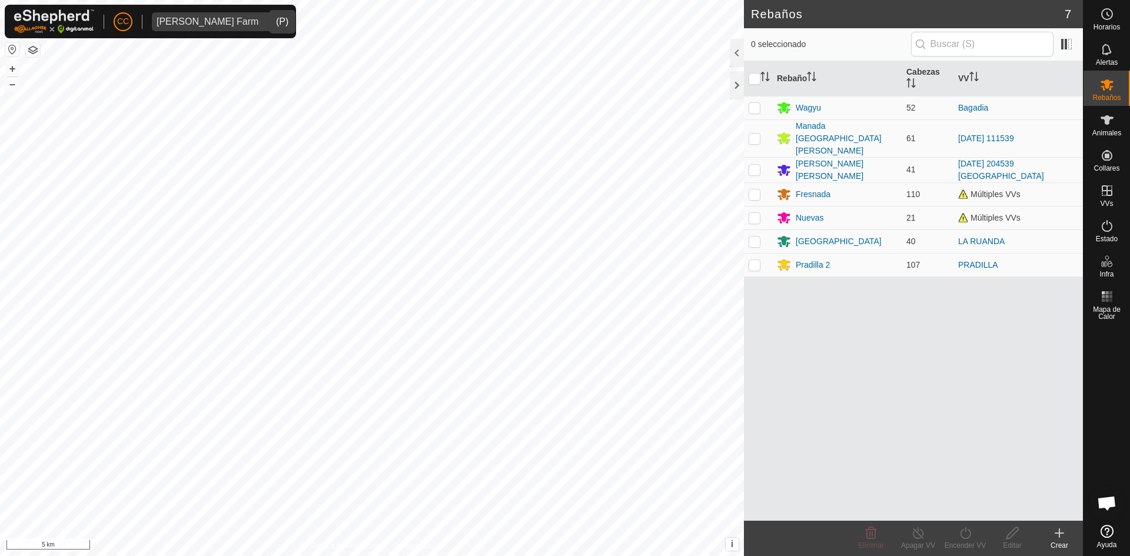 The image size is (1130, 556). What do you see at coordinates (33, 50) in the screenshot?
I see `button: Capas del Mapa` at bounding box center [33, 50].